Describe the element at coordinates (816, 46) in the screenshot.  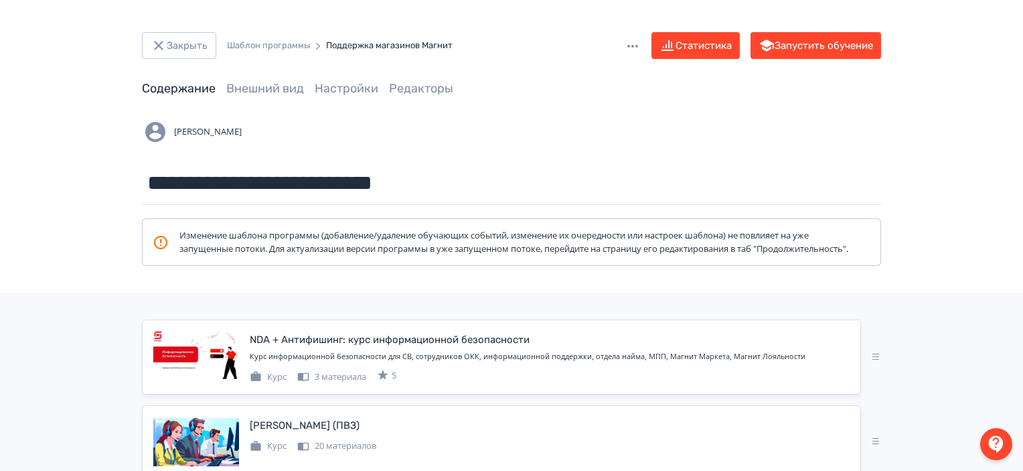
I see `a: Запустить обучение` at that location.